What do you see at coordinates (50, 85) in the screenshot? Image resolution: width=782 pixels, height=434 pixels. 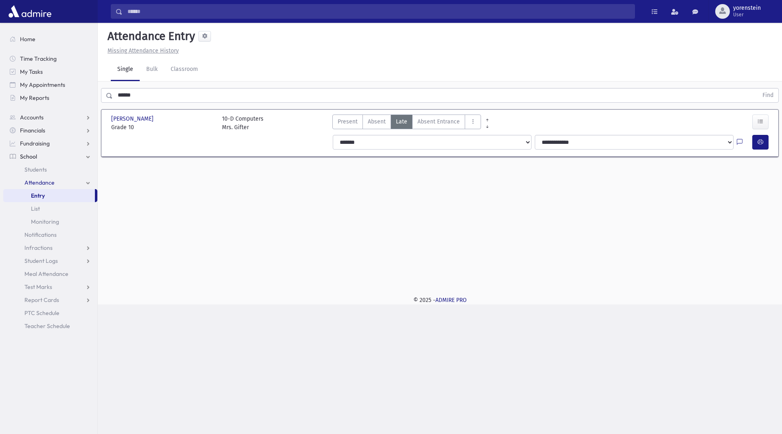 I see `a: My Appointments` at bounding box center [50, 85].